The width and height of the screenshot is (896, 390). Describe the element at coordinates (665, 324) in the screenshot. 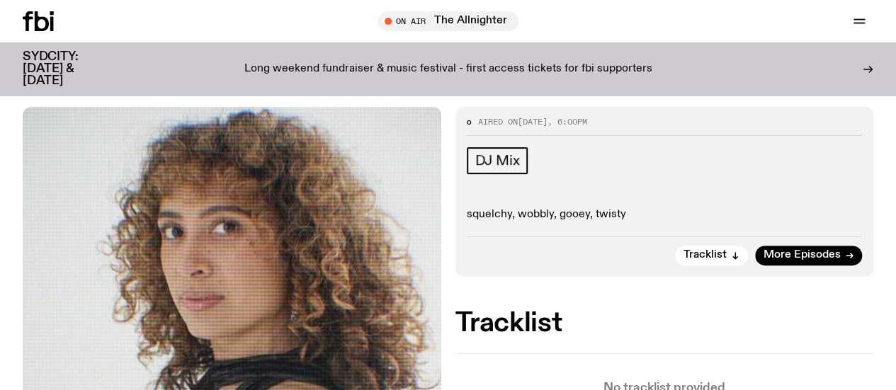

I see `h2: Tracklist` at that location.